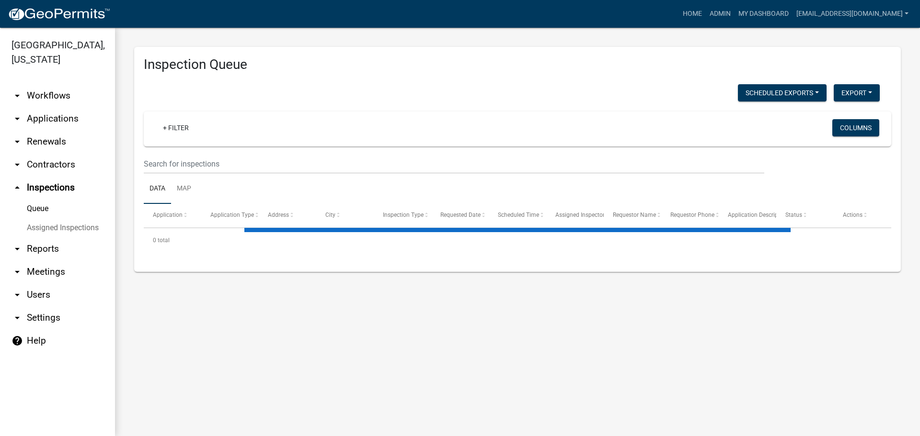 The height and width of the screenshot is (436, 920). Describe the element at coordinates (575, 216) in the screenshot. I see `datatable-header-cell: Assigned Inspector` at that location.